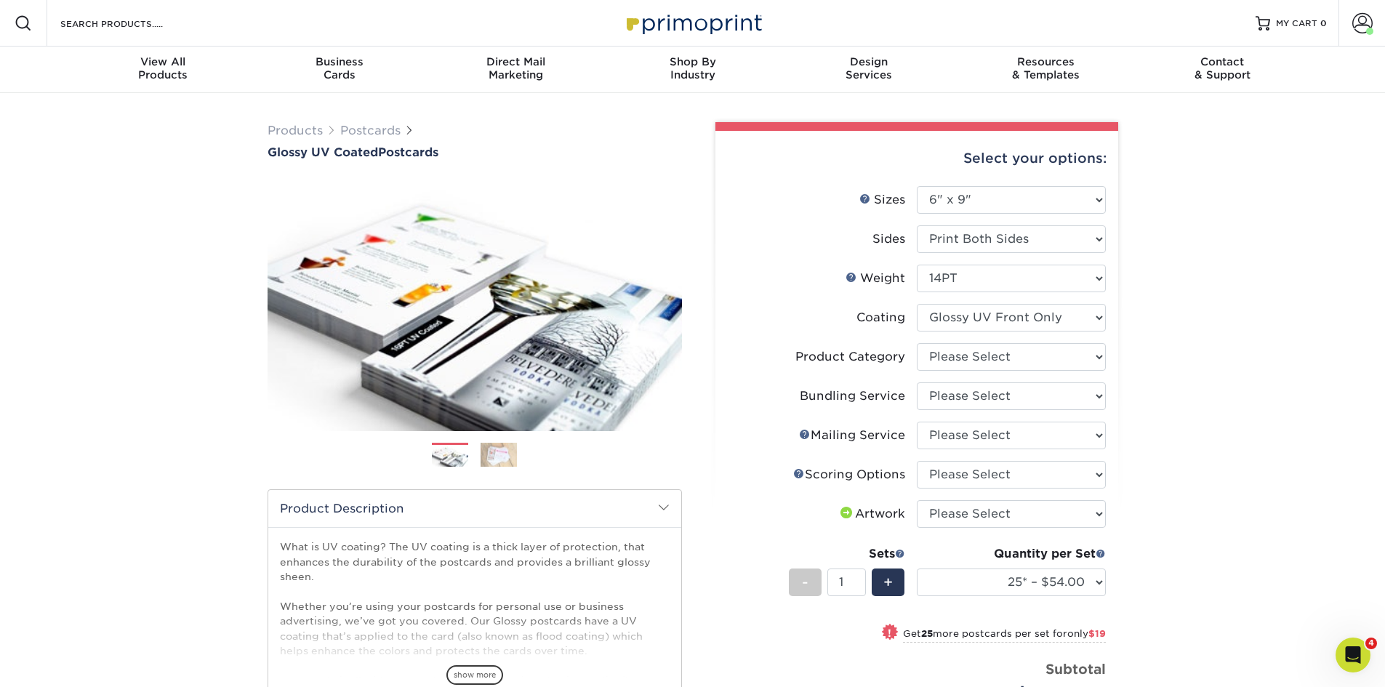 The height and width of the screenshot is (687, 1385). I want to click on div: & Templates, so click(1045, 68).